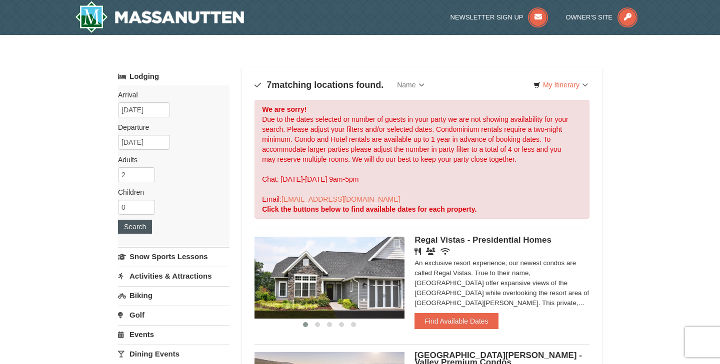  I want to click on span: 7, so click(269, 85).